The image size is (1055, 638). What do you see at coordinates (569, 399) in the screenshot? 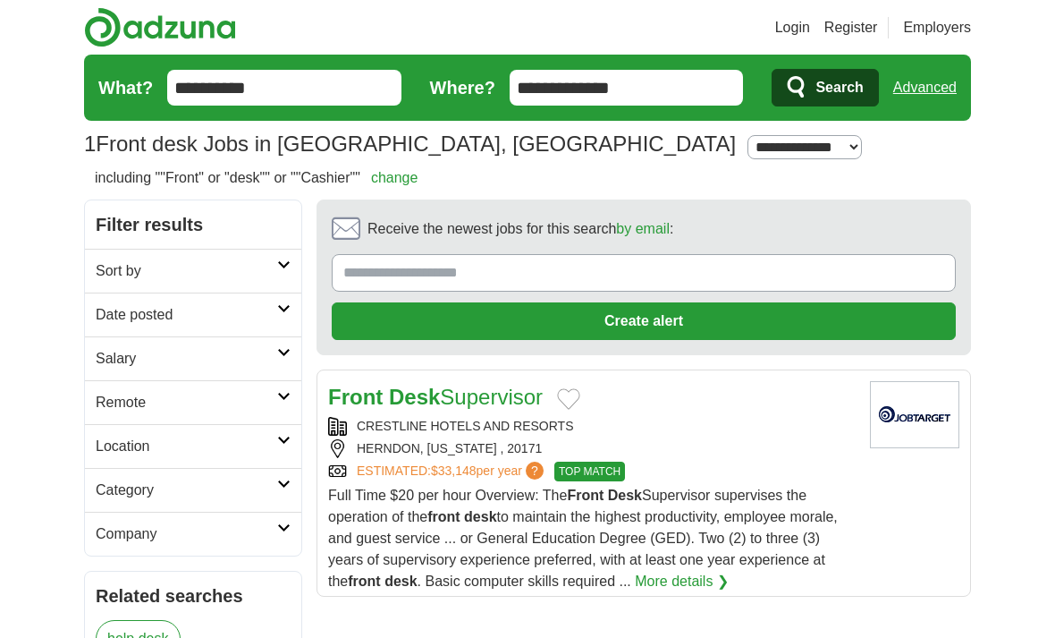
I see `button: Add to favorite jobs` at bounding box center [569, 399].